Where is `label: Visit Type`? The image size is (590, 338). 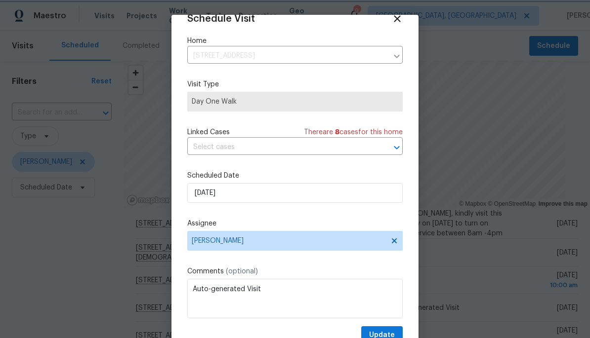 label: Visit Type is located at coordinates (295, 84).